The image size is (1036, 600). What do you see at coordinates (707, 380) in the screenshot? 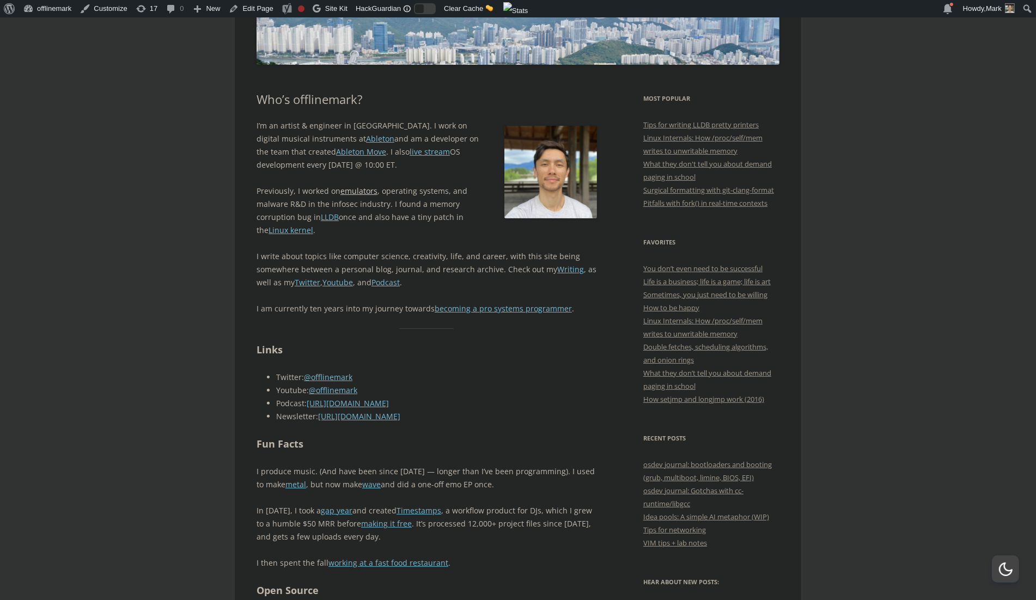
I see `a: What they don’t tell you about demand paging in school` at bounding box center [707, 380].